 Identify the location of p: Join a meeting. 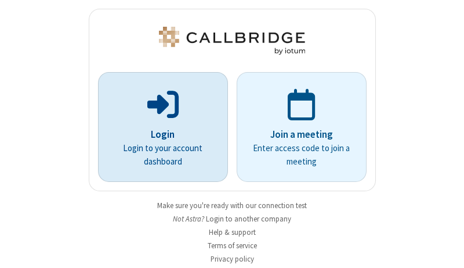
(302, 135).